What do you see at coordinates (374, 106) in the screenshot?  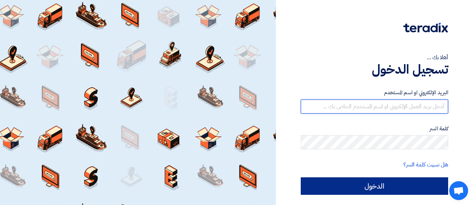 I see `input: أدخل بريد العمل الإلكتروني او اسم المستخدم الخاص بك ...` at bounding box center [374, 106].